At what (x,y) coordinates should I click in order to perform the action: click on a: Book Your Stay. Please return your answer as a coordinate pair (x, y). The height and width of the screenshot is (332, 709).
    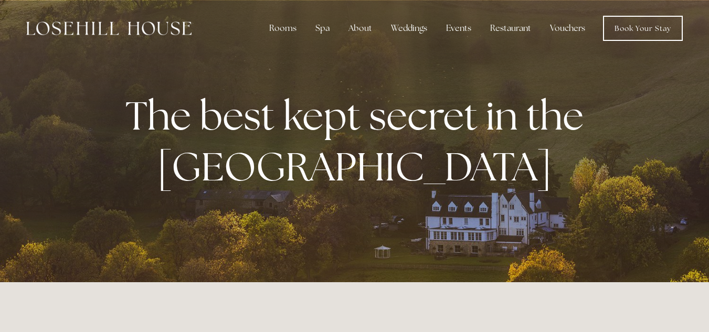
    Looking at the image, I should click on (643, 28).